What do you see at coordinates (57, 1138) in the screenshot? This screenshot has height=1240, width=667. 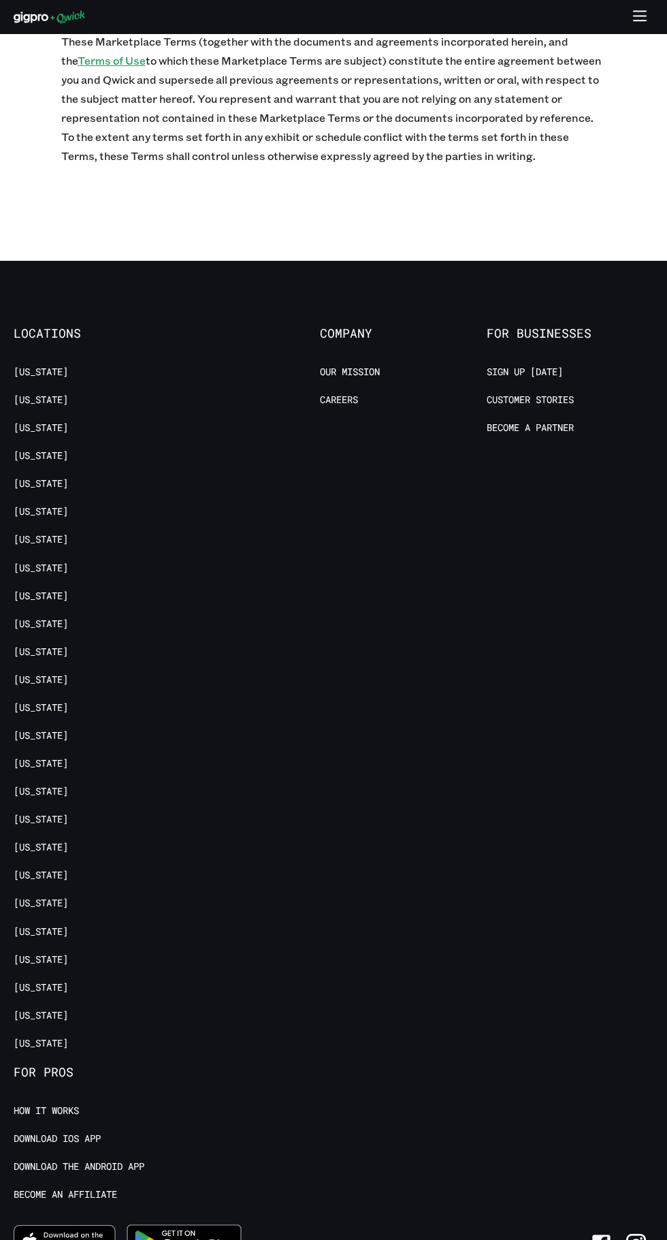 I see `a: Download IOS App` at bounding box center [57, 1138].